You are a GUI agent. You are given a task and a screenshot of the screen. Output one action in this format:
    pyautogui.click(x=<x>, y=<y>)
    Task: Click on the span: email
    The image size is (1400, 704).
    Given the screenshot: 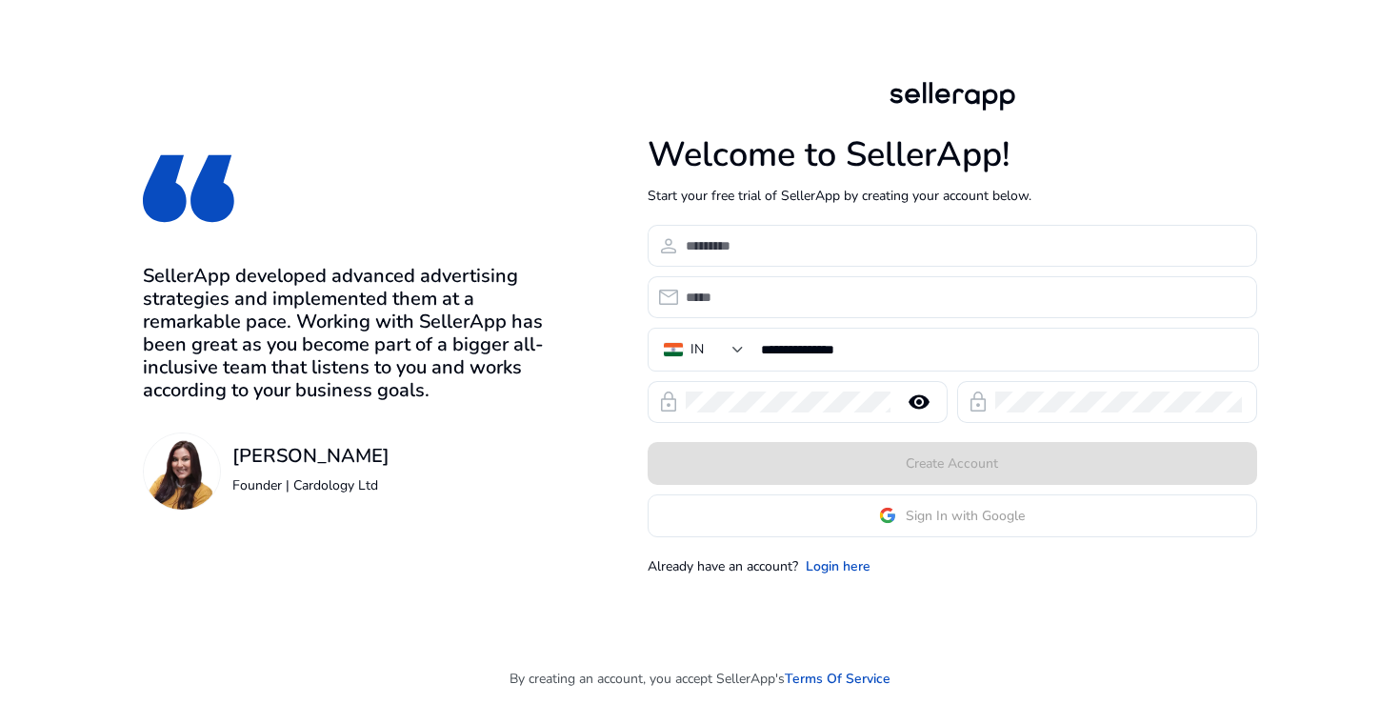 What is the action you would take?
    pyautogui.click(x=669, y=297)
    